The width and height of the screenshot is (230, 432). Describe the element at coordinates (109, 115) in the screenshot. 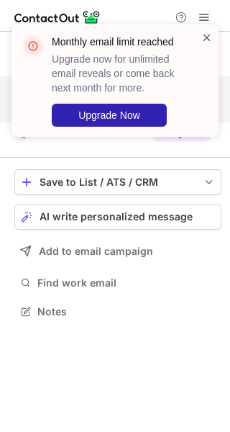

I see `span: Upgrade Now` at that location.